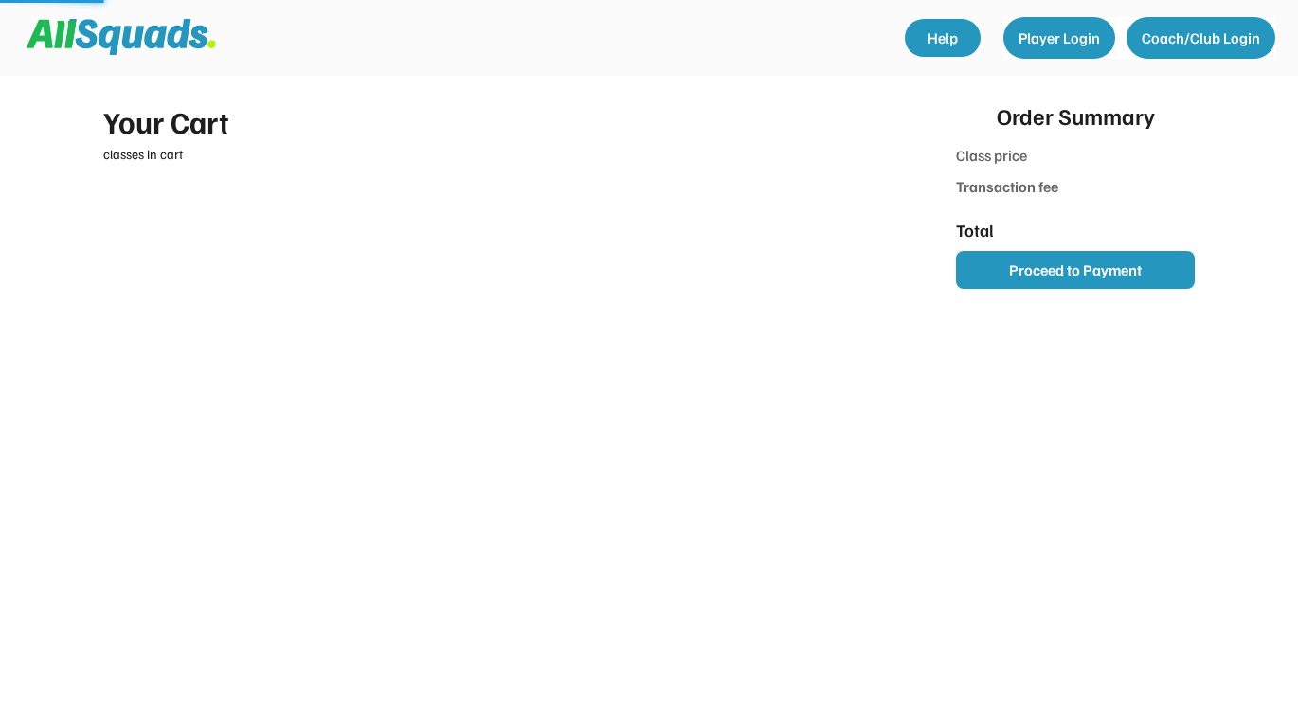 The height and width of the screenshot is (713, 1298). I want to click on div: classes in cart, so click(496, 153).